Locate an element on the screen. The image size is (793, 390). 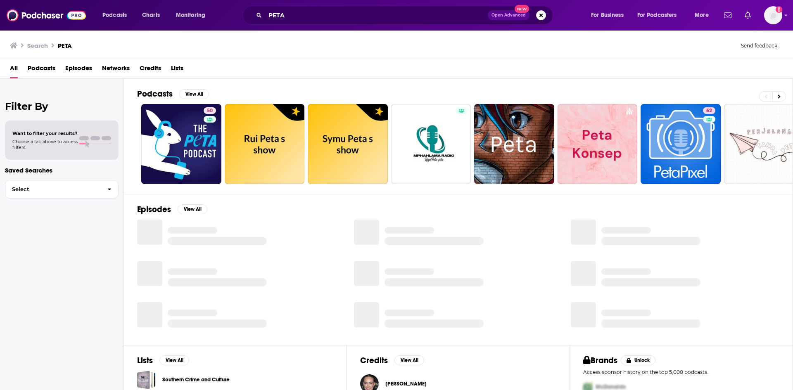
h2: Filter By is located at coordinates (62, 106).